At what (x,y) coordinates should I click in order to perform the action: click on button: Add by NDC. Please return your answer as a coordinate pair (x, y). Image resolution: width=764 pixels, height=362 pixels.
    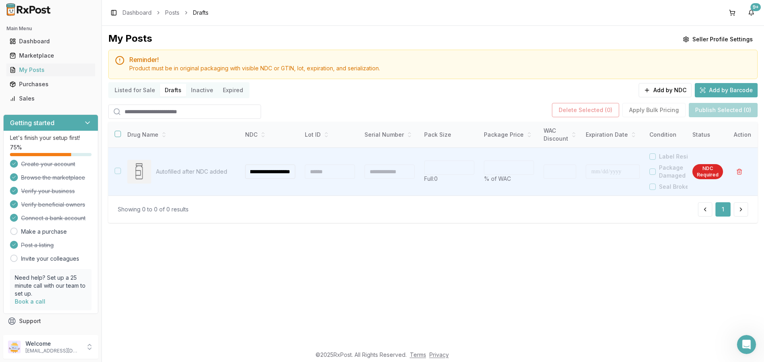
    Looking at the image, I should click on (665, 90).